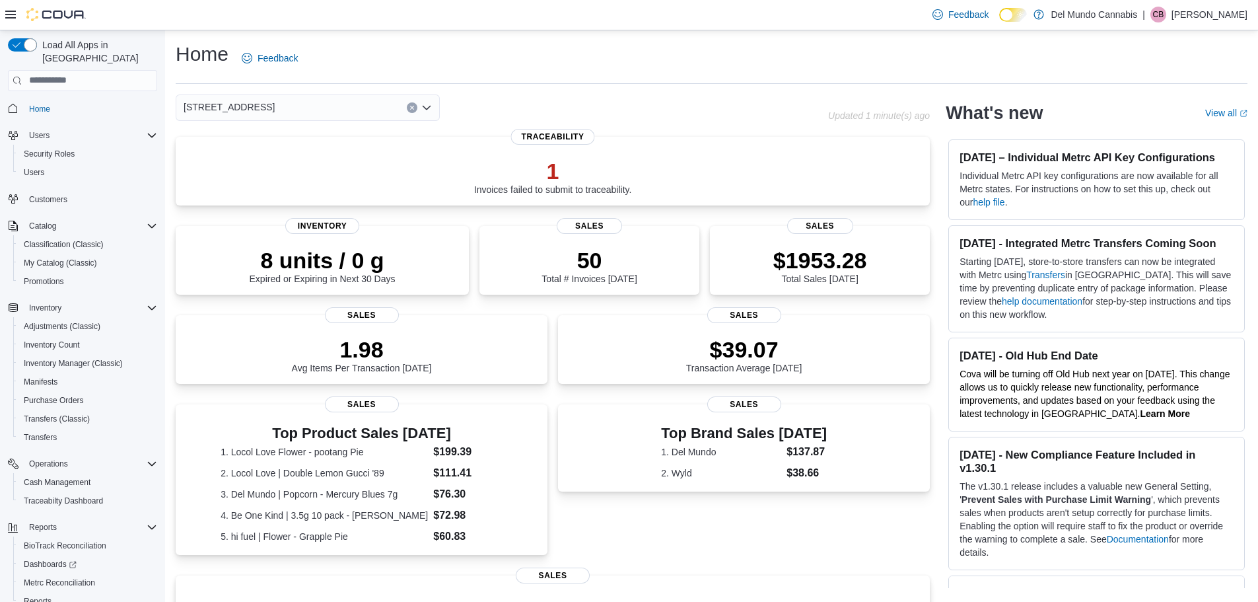 This screenshot has height=602, width=1258. What do you see at coordinates (88, 345) in the screenshot?
I see `button: Inventory Count` at bounding box center [88, 345].